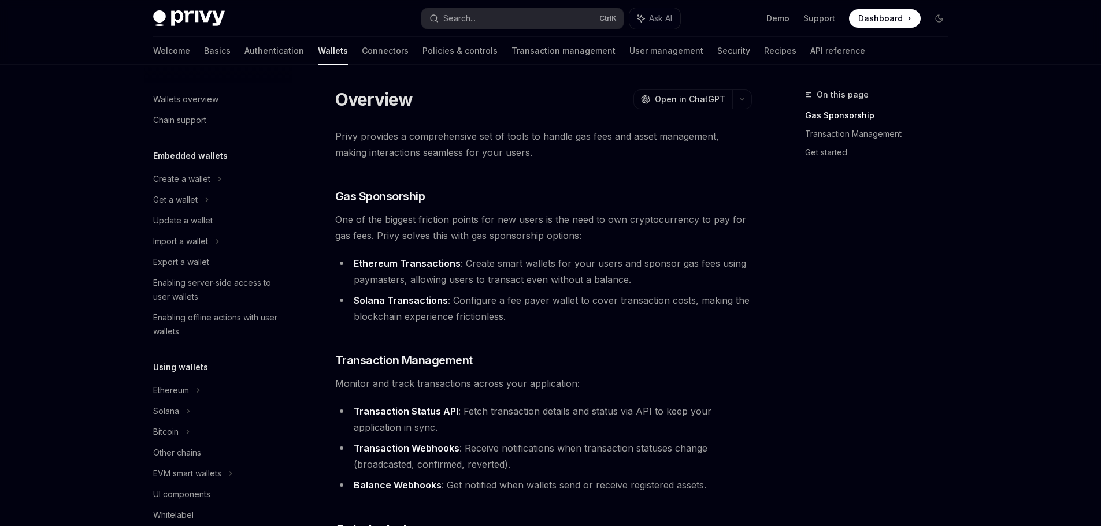 This screenshot has width=1101, height=526. Describe the element at coordinates (400, 300) in the screenshot. I see `strong: Solana Transactions` at that location.